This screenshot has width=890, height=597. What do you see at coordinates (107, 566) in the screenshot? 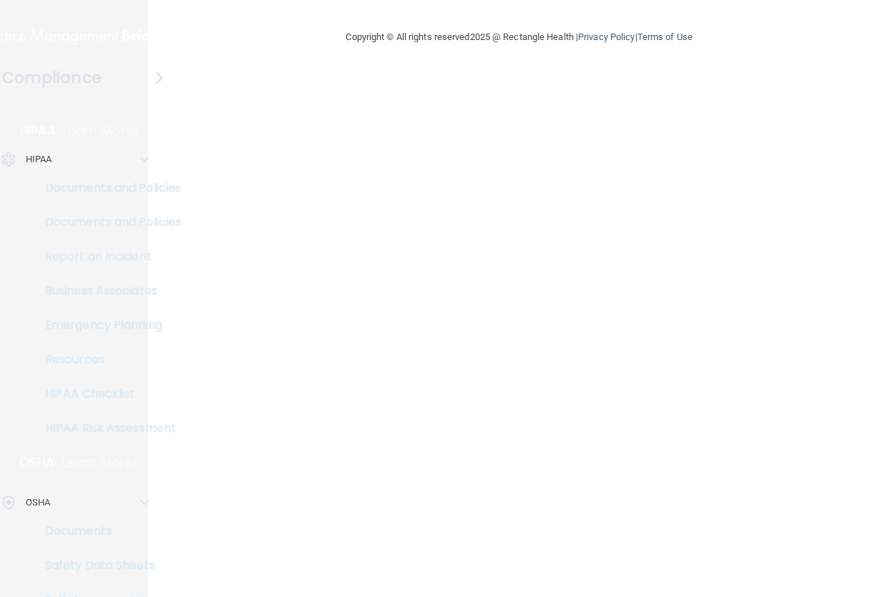
I see `p: Safety Data Sheets` at bounding box center [107, 566].